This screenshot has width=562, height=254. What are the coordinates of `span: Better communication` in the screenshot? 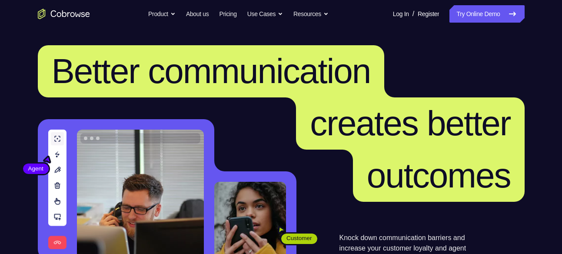 It's located at (211, 71).